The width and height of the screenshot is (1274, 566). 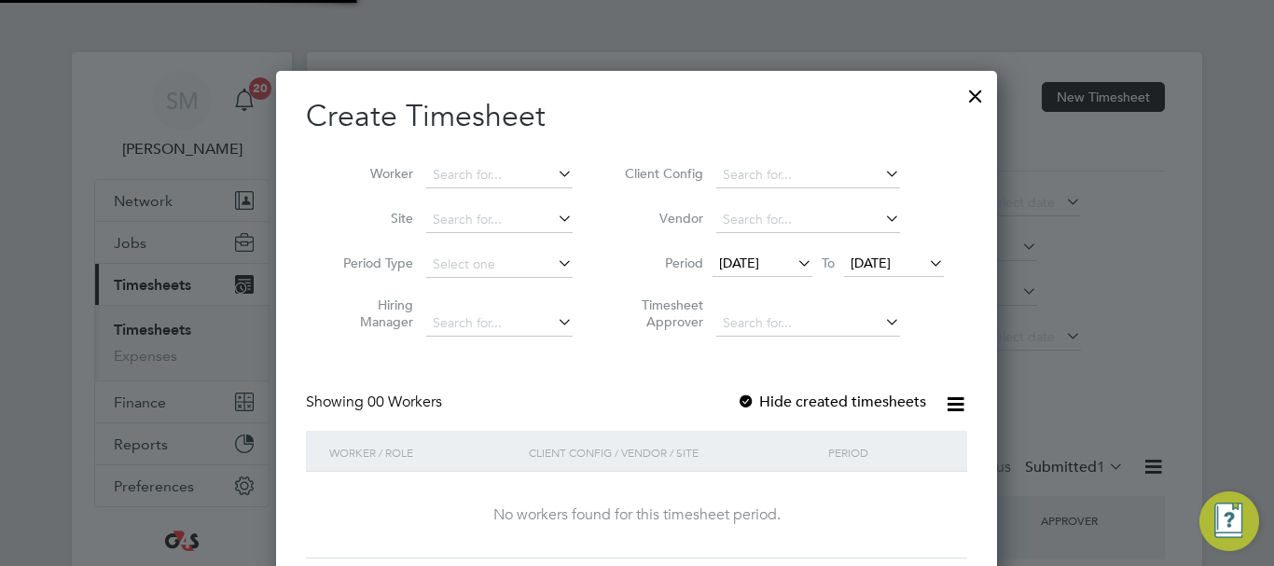 I want to click on div: Showing, so click(x=376, y=402).